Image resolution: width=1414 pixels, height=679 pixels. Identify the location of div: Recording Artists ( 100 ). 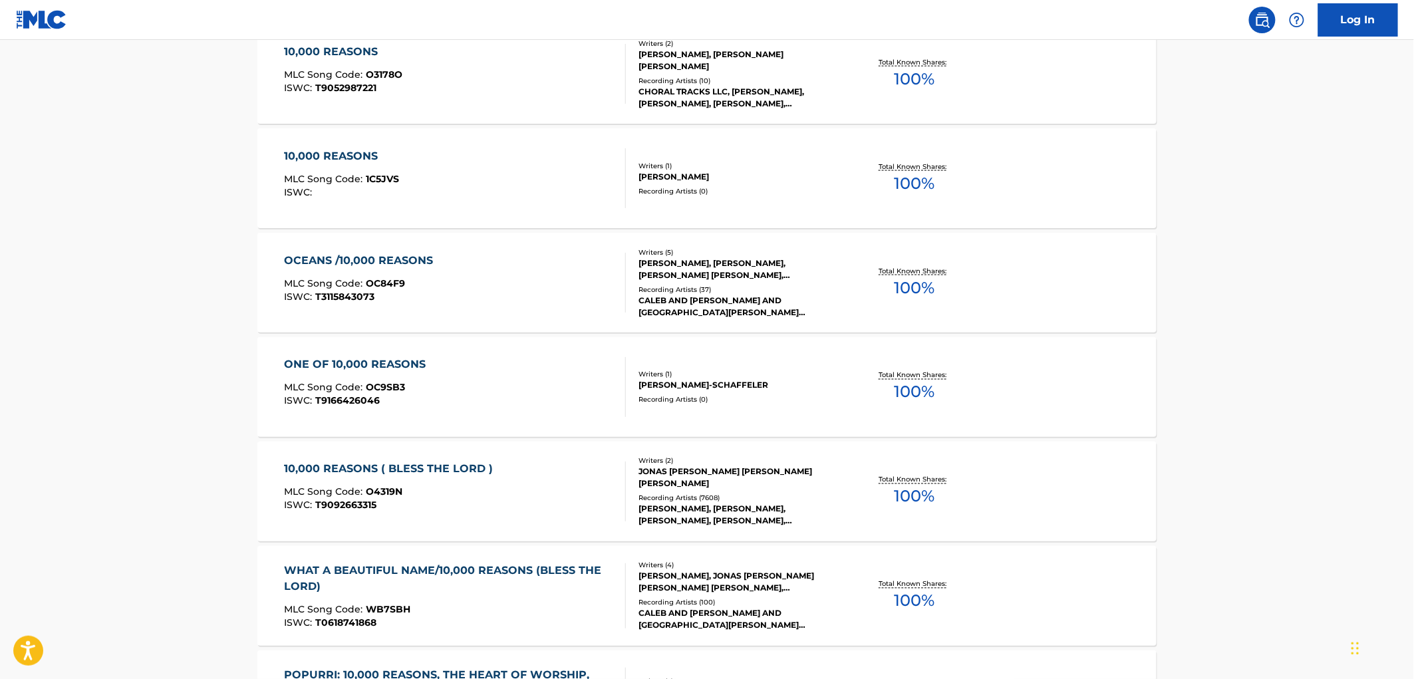
(739, 603).